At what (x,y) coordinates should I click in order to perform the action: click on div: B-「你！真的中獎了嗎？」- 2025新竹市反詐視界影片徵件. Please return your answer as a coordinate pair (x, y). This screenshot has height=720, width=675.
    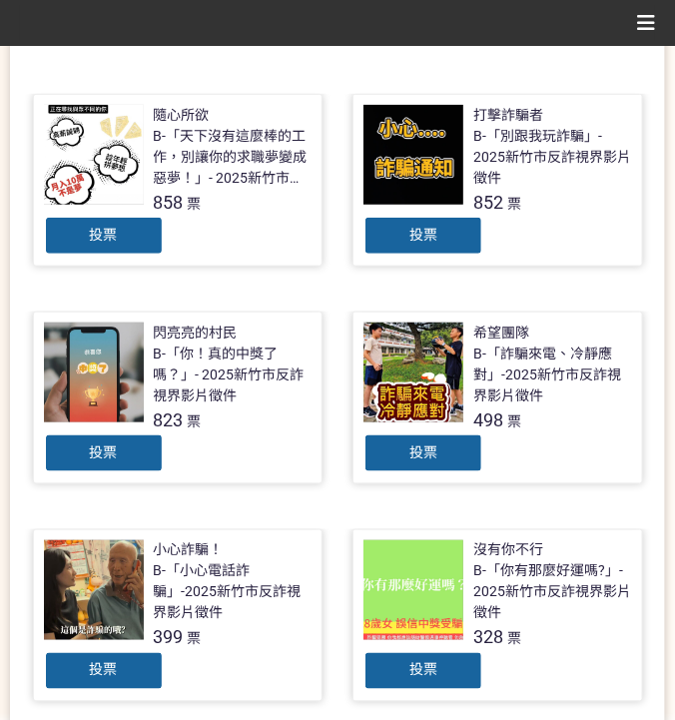
    Looking at the image, I should click on (233, 375).